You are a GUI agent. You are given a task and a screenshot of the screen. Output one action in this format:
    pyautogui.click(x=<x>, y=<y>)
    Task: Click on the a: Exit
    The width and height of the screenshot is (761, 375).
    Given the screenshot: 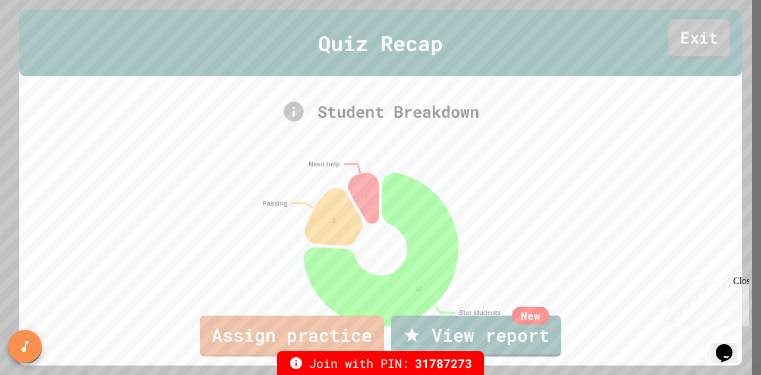 What is the action you would take?
    pyautogui.click(x=699, y=39)
    